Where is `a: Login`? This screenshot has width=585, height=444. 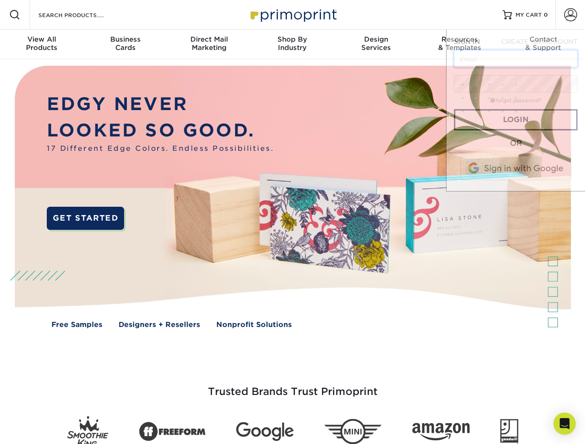
a: Login is located at coordinates (515, 120).